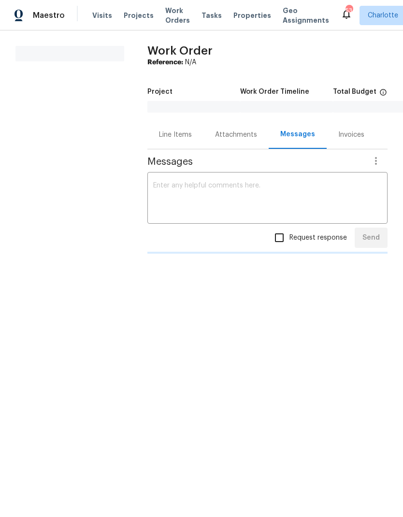 The width and height of the screenshot is (403, 517). Describe the element at coordinates (177, 15) in the screenshot. I see `span: Work Orders` at that location.